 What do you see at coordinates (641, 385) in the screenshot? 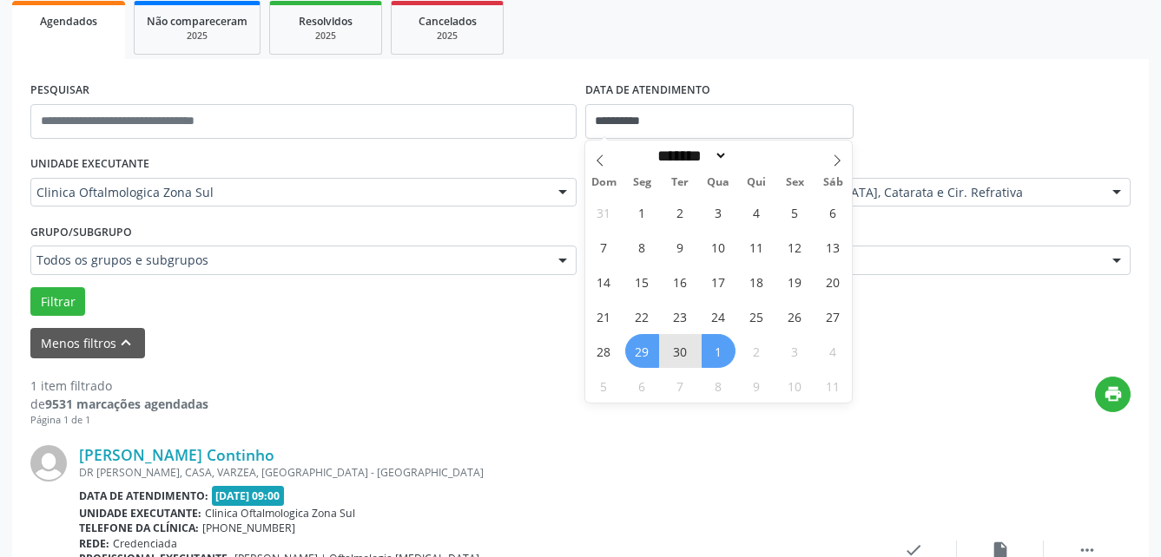
I see `span: Outubro 6, 2025` at bounding box center [641, 385].